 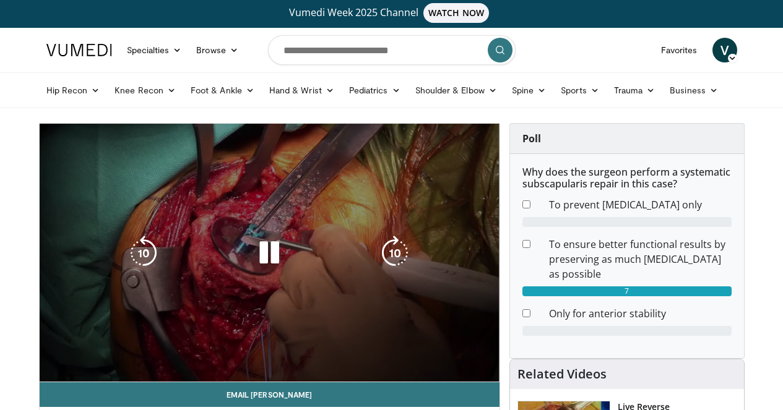 What do you see at coordinates (73, 90) in the screenshot?
I see `a: Hip Recon` at bounding box center [73, 90].